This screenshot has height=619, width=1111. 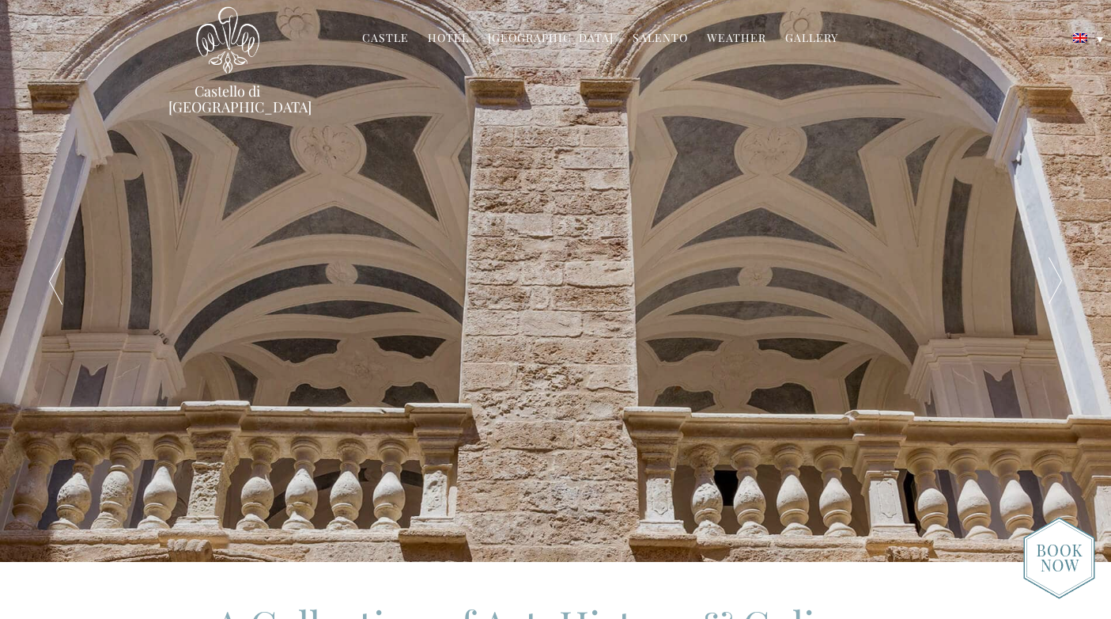 What do you see at coordinates (449, 39) in the screenshot?
I see `a: Hotel` at bounding box center [449, 39].